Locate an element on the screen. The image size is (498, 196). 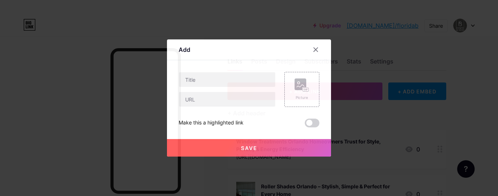
div: Picture is located at coordinates (302, 97).